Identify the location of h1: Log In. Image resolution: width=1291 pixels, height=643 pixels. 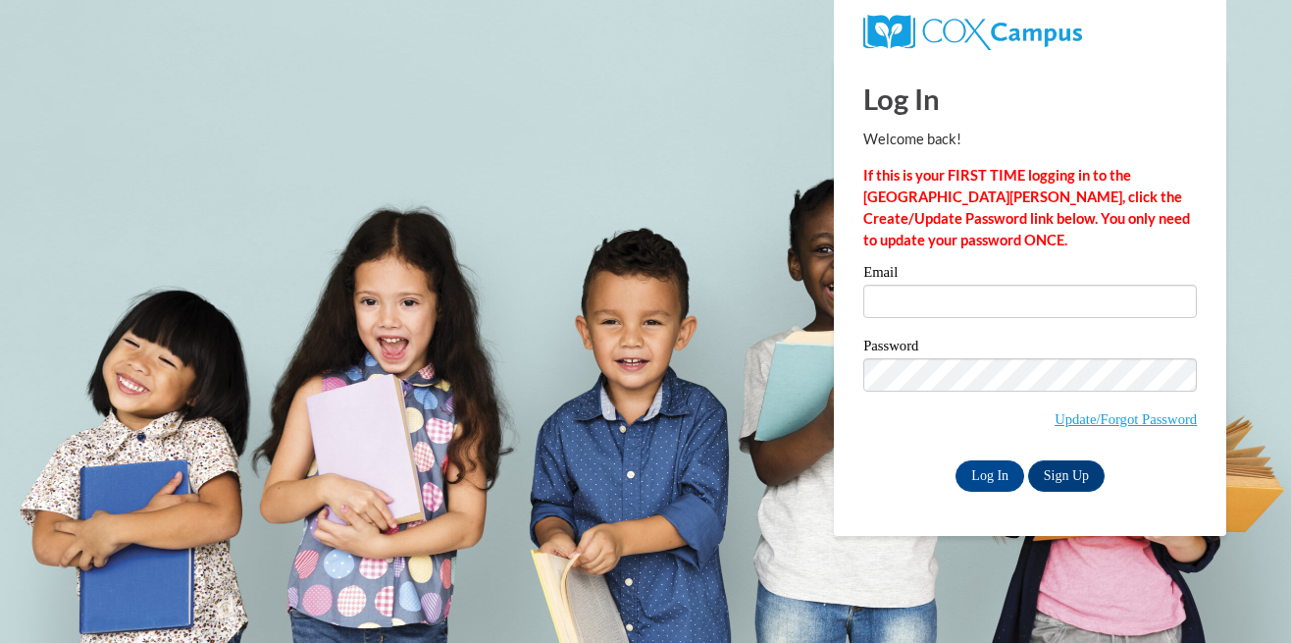
(1030, 98).